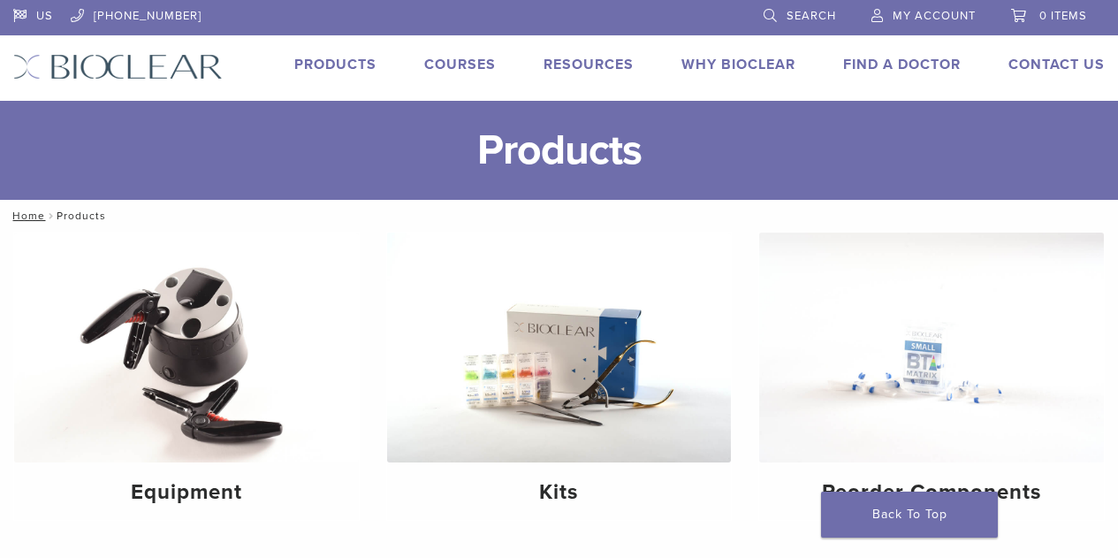 This screenshot has height=558, width=1118. I want to click on a: Why Bioclear, so click(738, 65).